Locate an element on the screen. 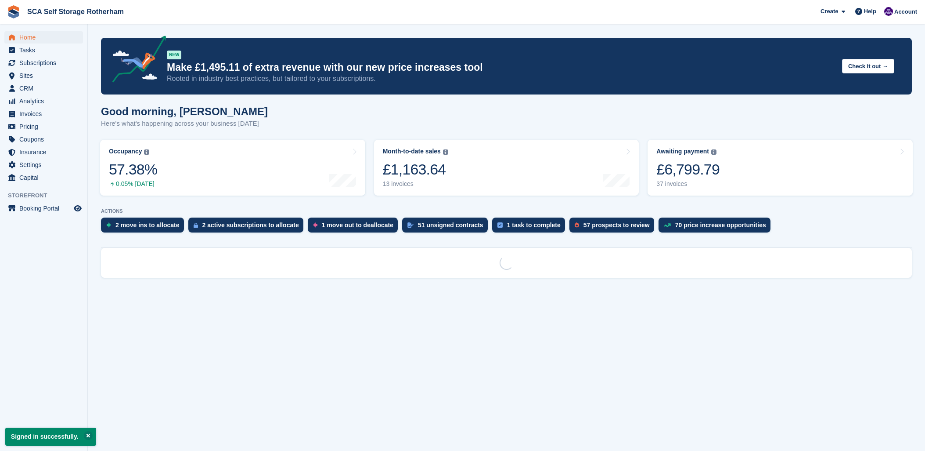  div: 1 move out to deallocate is located at coordinates (358, 225).